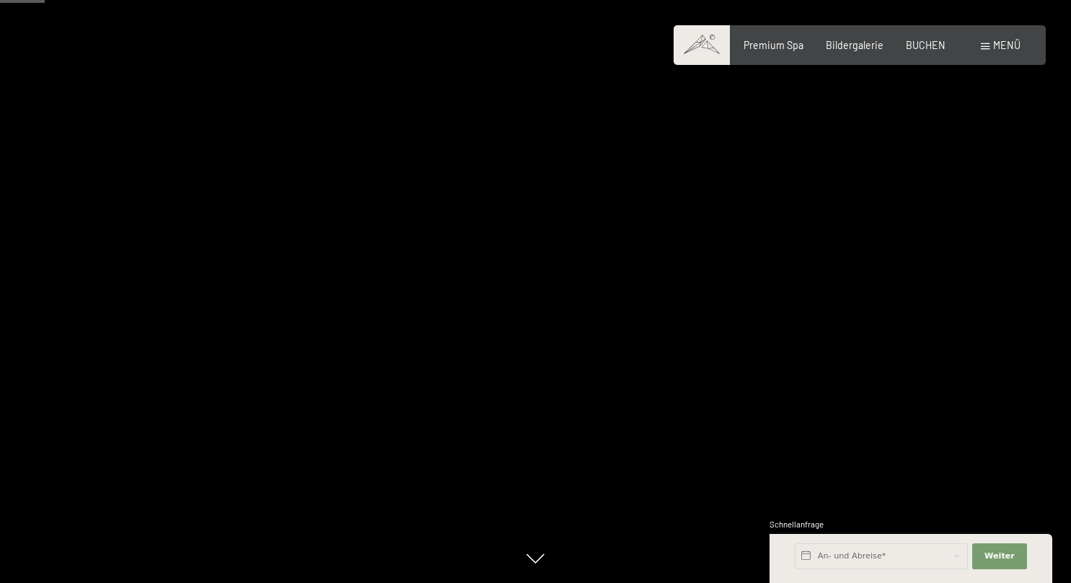 This screenshot has height=583, width=1071. I want to click on span: Menü, so click(1007, 45).